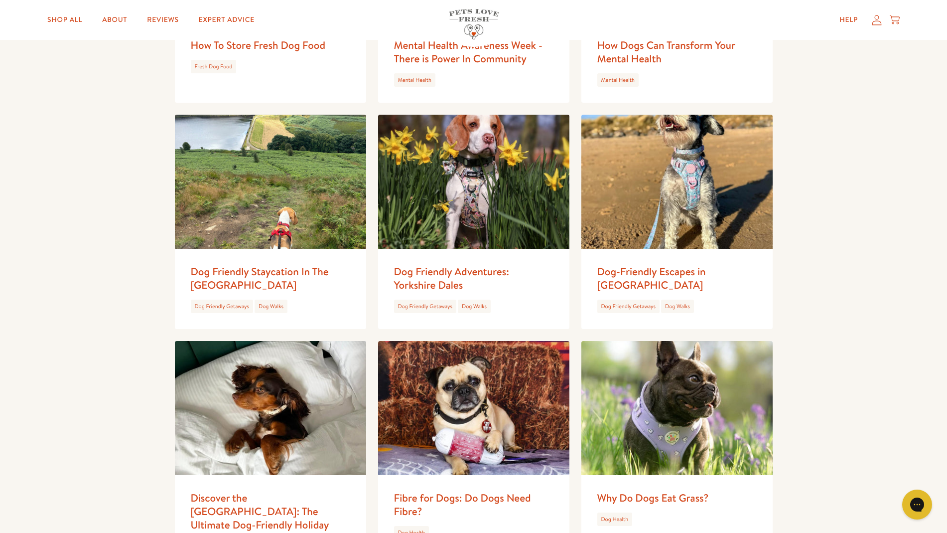 The image size is (947, 533). Describe the element at coordinates (271, 181) in the screenshot. I see `img: Dog Friendly Staycation In The Peak District` at that location.